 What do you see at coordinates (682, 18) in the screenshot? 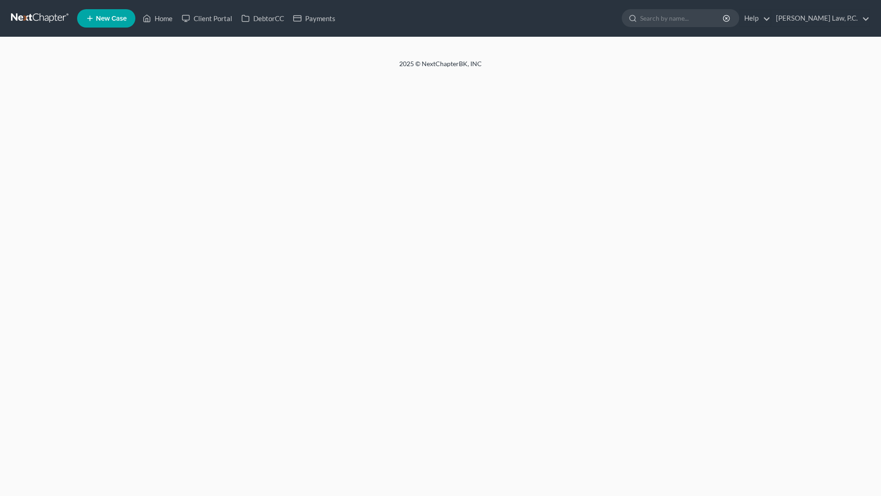
I see `input: Search by name...` at bounding box center [682, 18].